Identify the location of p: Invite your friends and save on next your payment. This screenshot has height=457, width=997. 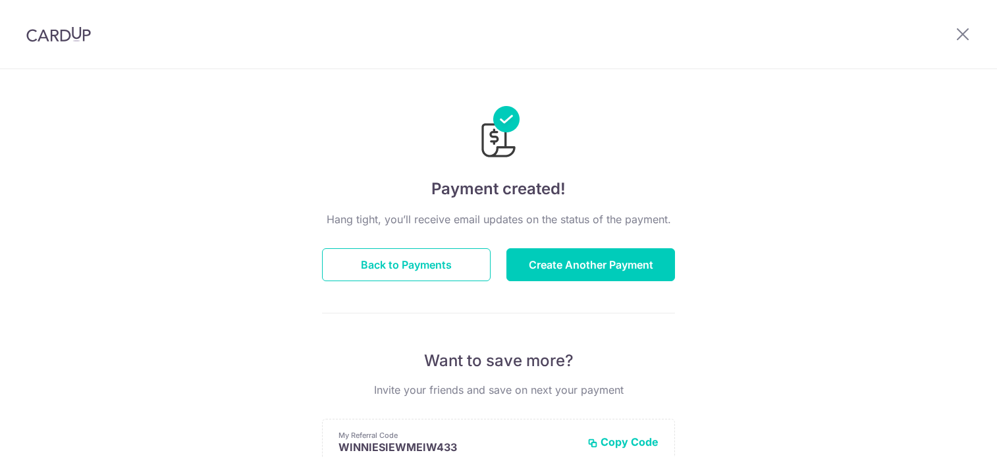
(499, 390).